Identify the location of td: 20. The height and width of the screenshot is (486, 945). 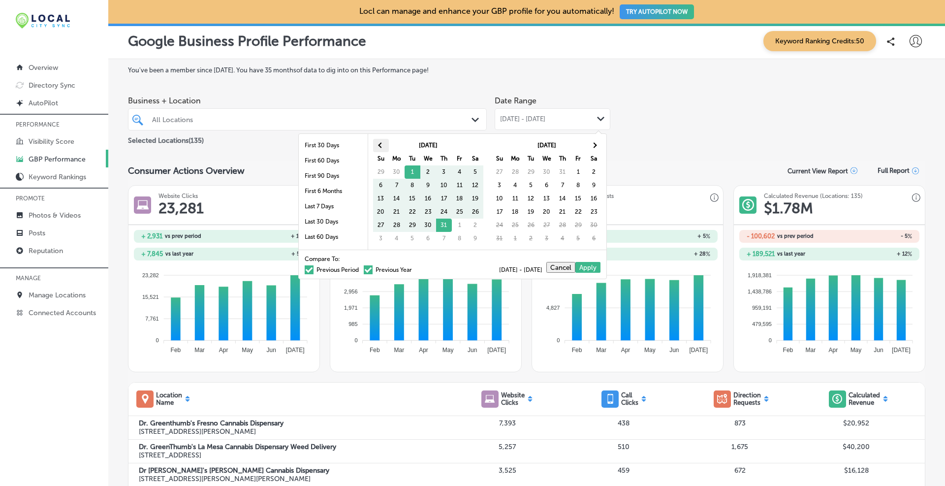
(381, 212).